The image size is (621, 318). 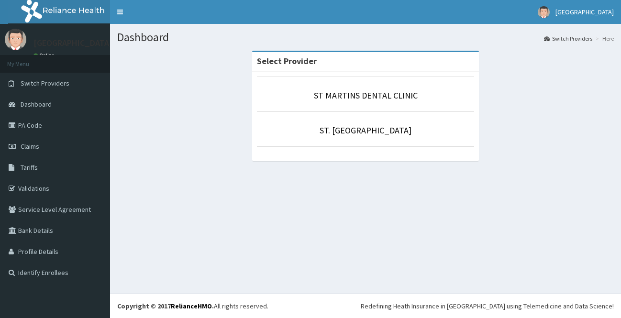 I want to click on footer: All rights reserved., so click(x=365, y=306).